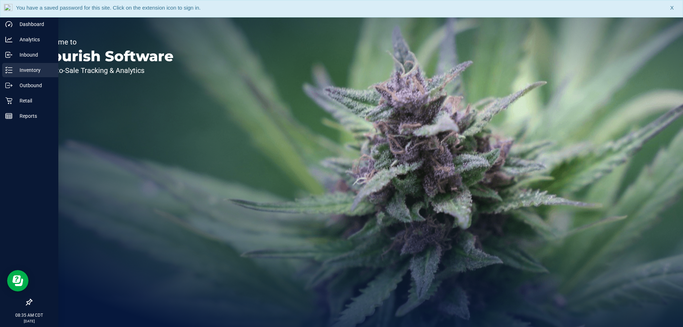 The image size is (683, 327). What do you see at coordinates (9, 70) in the screenshot?
I see `inline-svg: Inventory` at bounding box center [9, 70].